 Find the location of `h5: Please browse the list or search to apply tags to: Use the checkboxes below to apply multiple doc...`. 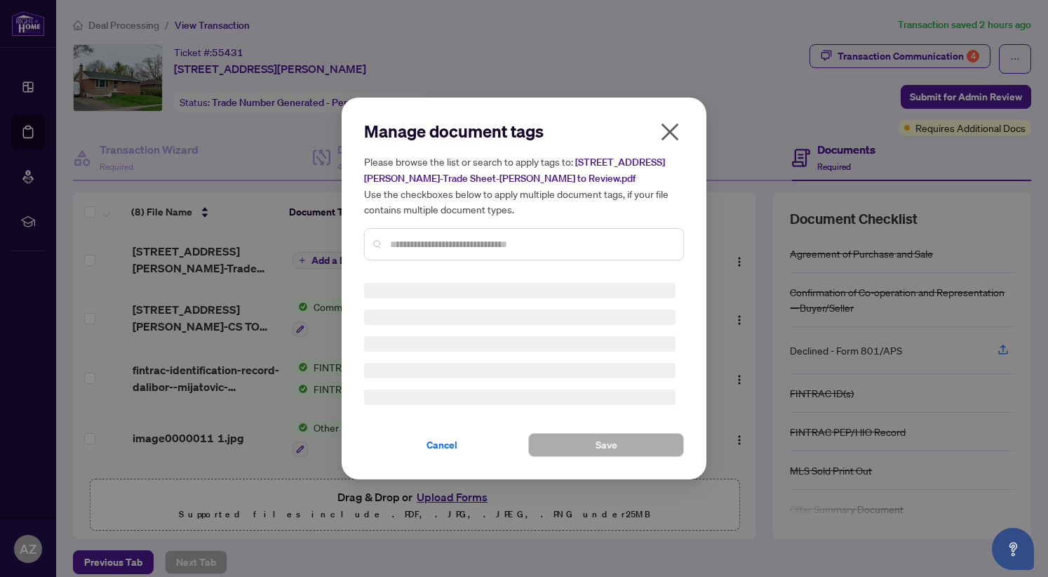

h5: Please browse the list or search to apply tags to: Use the checkboxes below to apply multiple doc... is located at coordinates (524, 185).